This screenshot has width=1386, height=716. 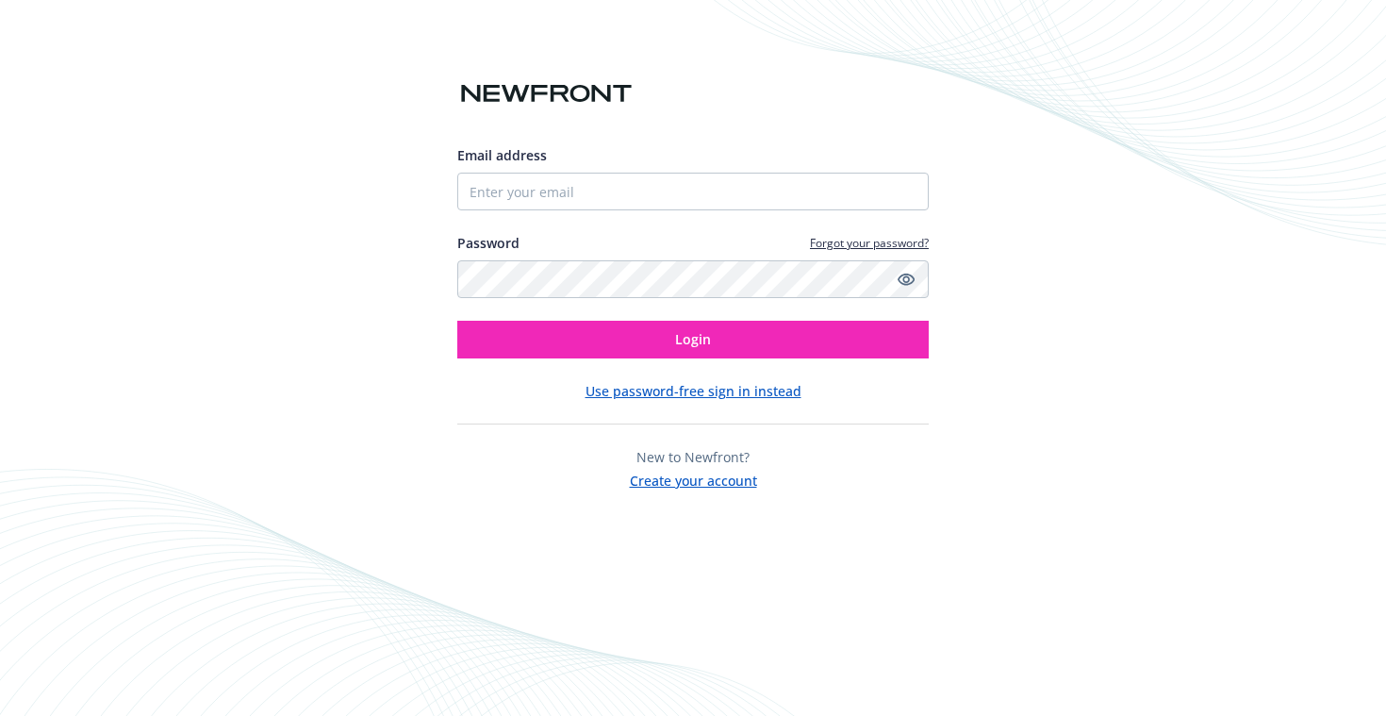 What do you see at coordinates (693, 340) in the screenshot?
I see `button: Login` at bounding box center [693, 340].